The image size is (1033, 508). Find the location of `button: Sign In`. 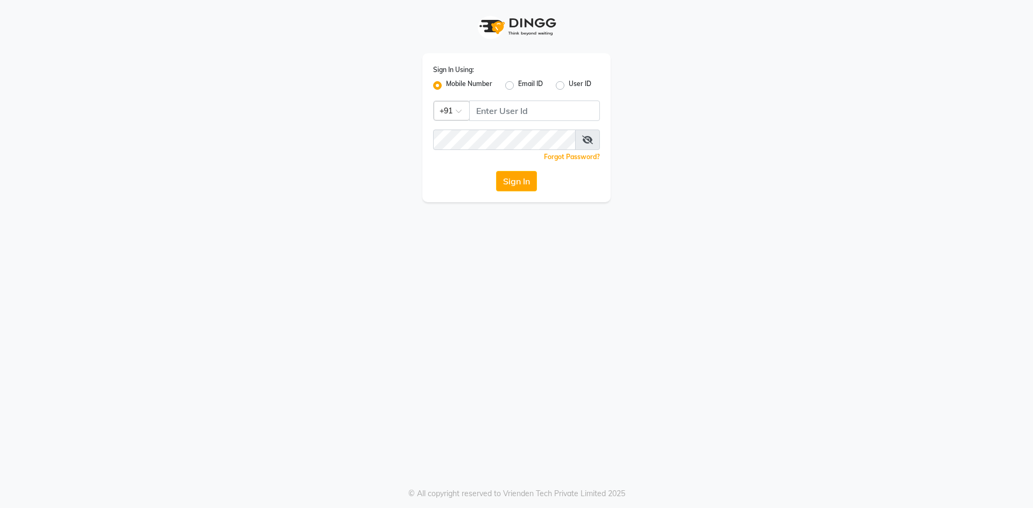

button: Sign In is located at coordinates (516, 181).